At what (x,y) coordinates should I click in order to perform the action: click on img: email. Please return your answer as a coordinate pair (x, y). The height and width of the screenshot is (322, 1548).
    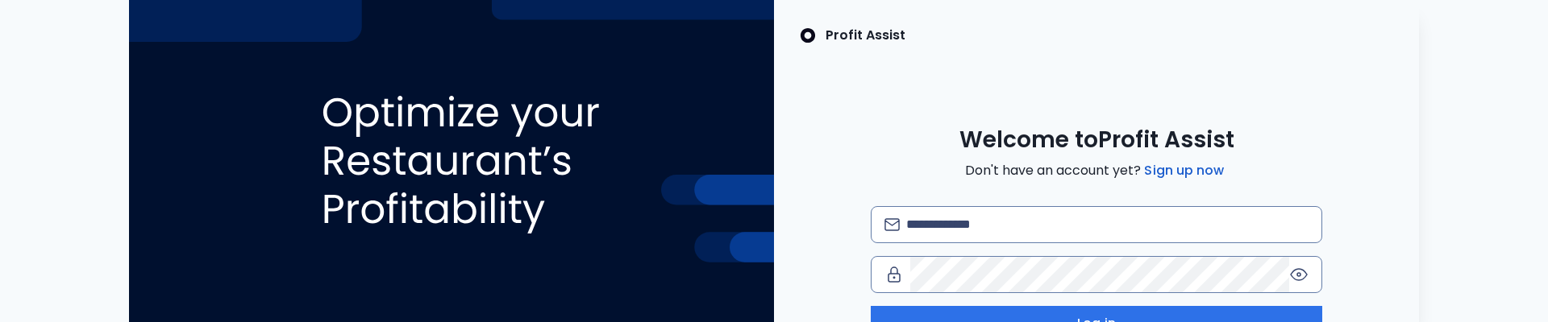
    Looking at the image, I should click on (891, 224).